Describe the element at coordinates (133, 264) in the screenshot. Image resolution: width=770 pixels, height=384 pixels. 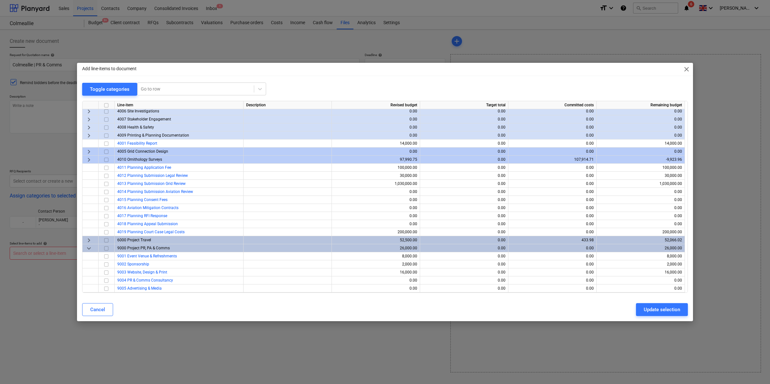
I see `a: 9002 Sponsorship` at that location.